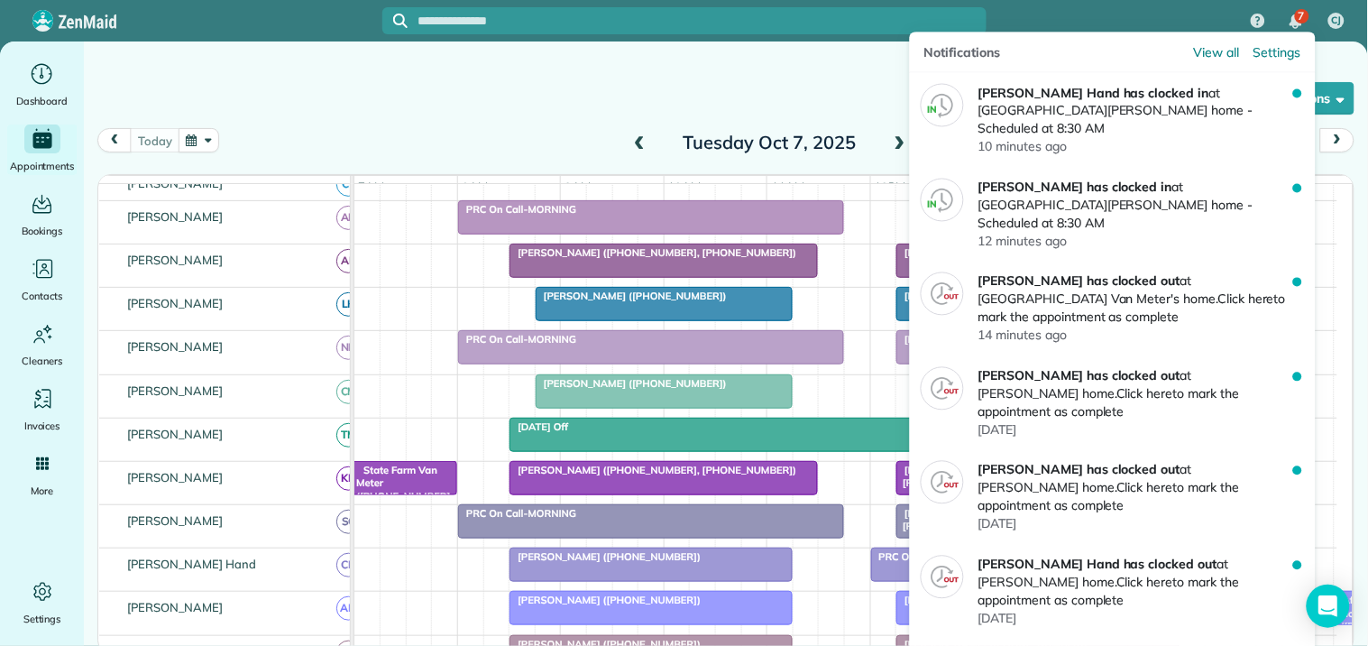 Image resolution: width=1368 pixels, height=646 pixels. I want to click on button: today, so click(154, 140).